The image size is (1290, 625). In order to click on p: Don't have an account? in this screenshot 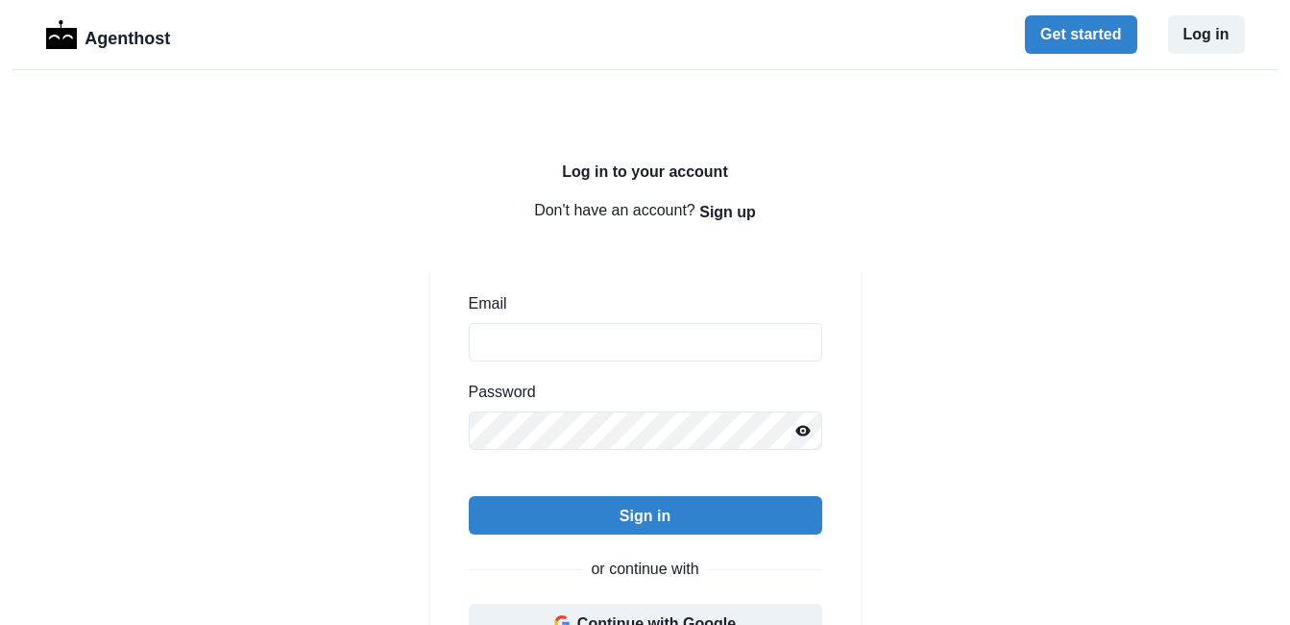, I will do `click(646, 211)`.